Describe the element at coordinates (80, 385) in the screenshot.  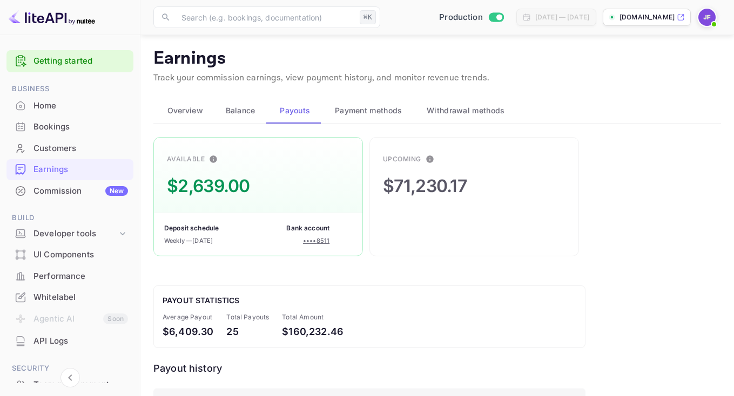
I see `div: Team management` at that location.